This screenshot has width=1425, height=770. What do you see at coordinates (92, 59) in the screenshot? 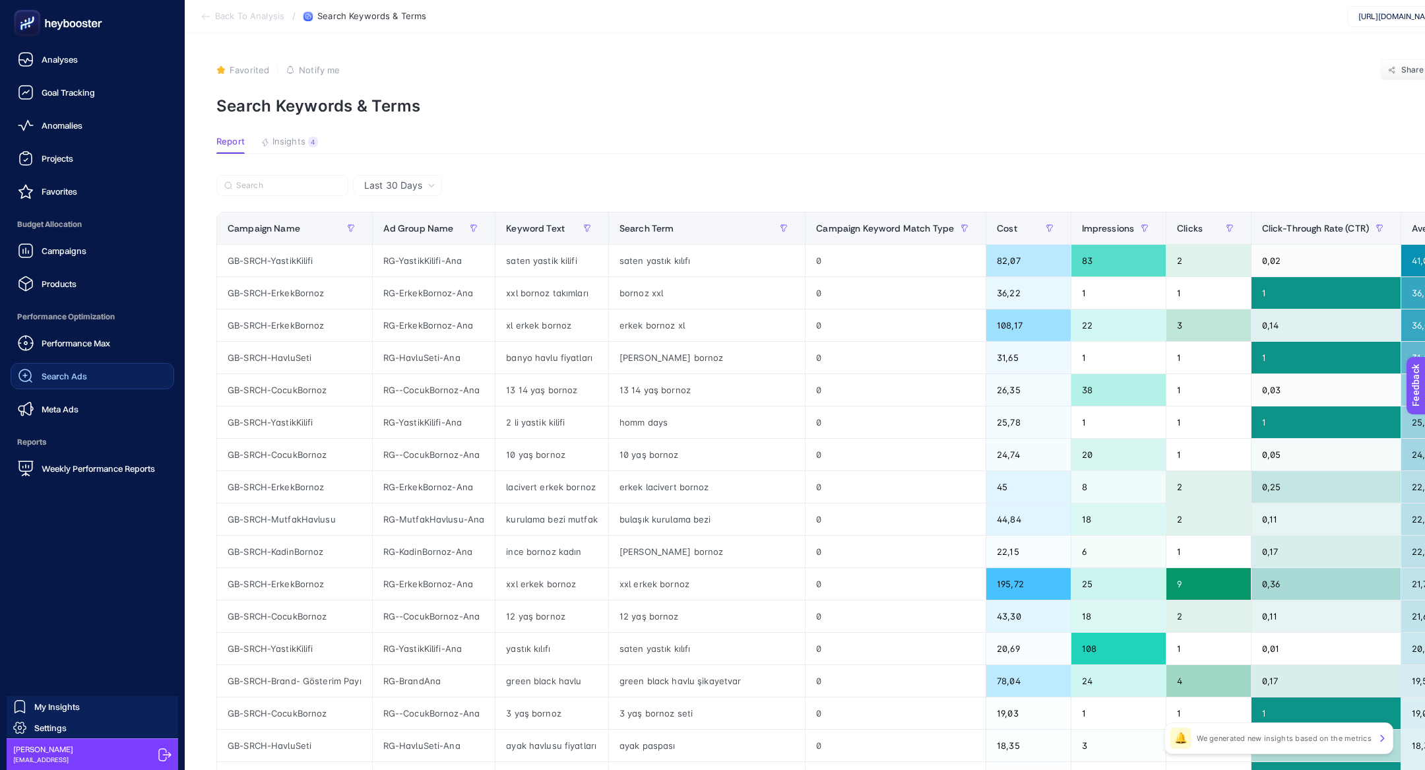
I see `a: Analyses` at bounding box center [92, 59].